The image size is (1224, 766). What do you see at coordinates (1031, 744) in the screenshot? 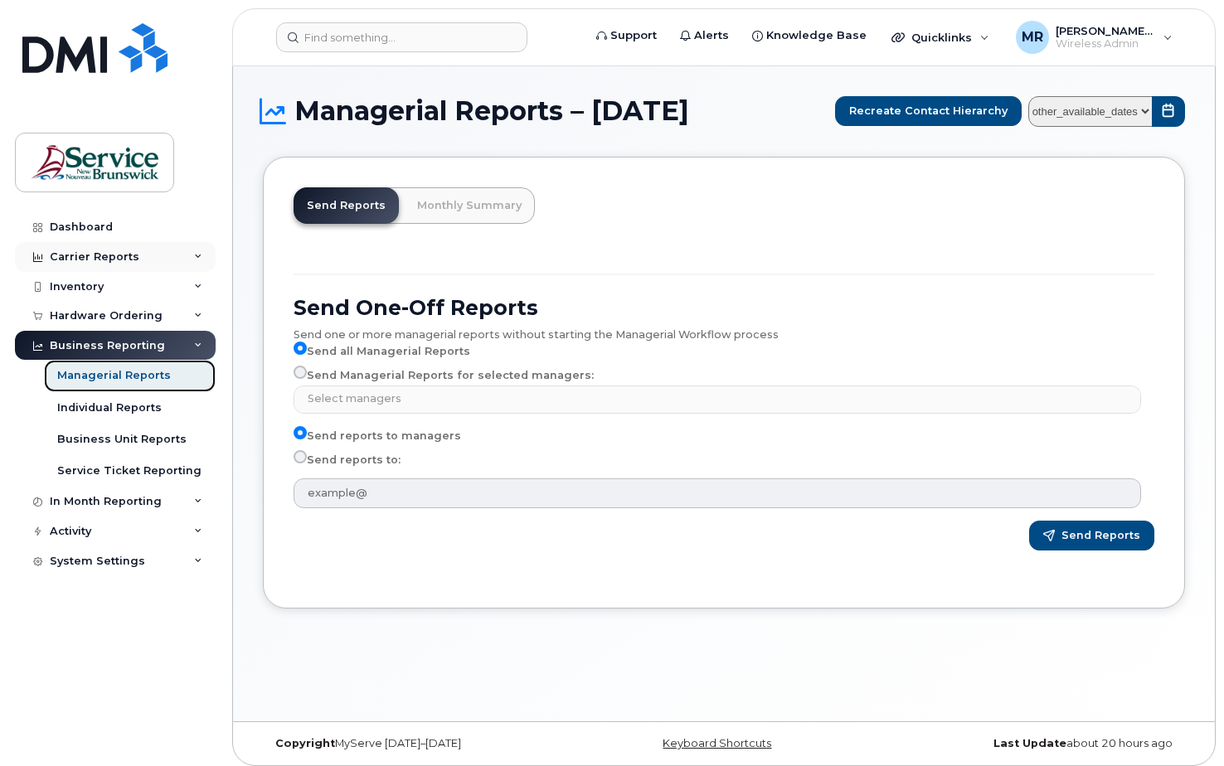
I see `div: about 20 hours ago` at bounding box center [1031, 744].